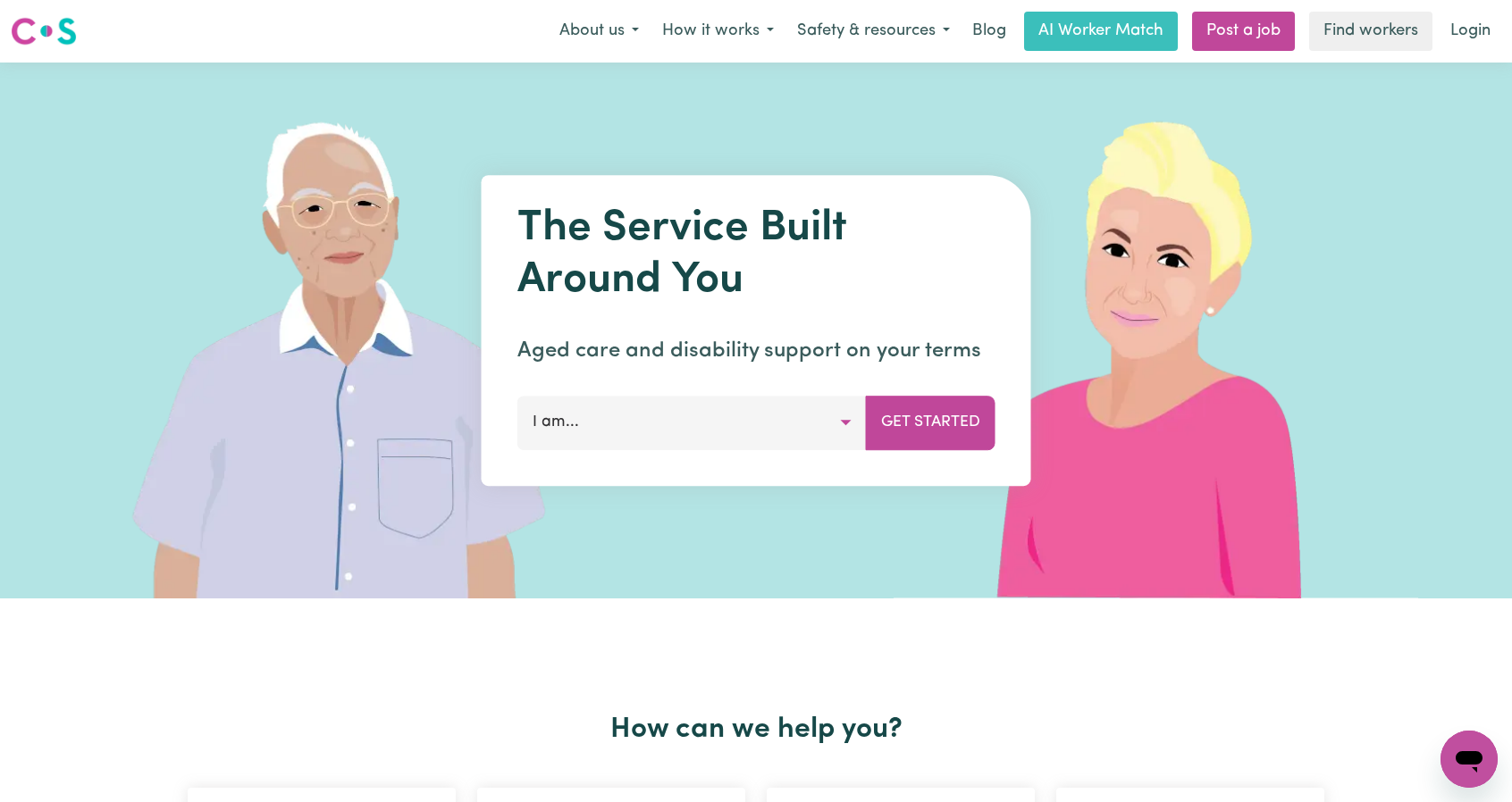 The image size is (1512, 802). Describe the element at coordinates (930, 422) in the screenshot. I see `button: Get Started` at that location.